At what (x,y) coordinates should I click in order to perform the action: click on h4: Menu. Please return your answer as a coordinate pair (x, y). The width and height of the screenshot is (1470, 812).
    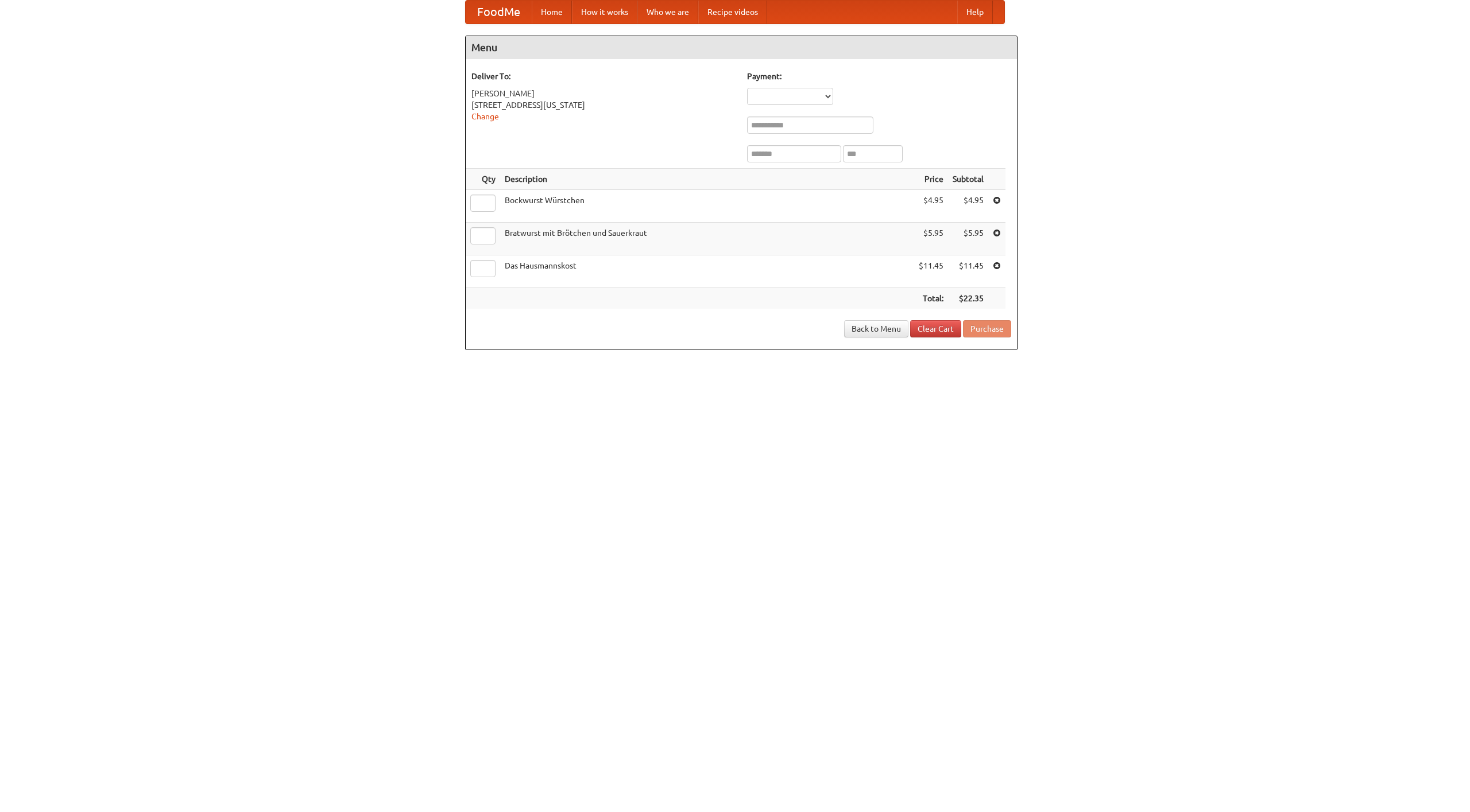
    Looking at the image, I should click on (741, 47).